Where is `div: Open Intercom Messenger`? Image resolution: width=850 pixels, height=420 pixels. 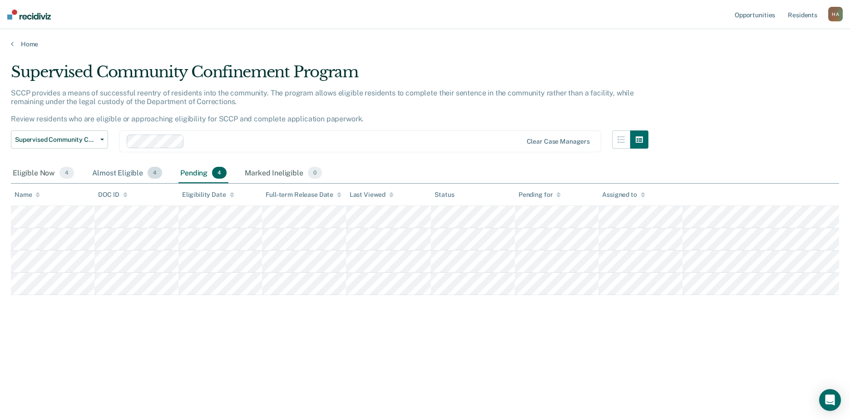
div: Open Intercom Messenger is located at coordinates (830, 400).